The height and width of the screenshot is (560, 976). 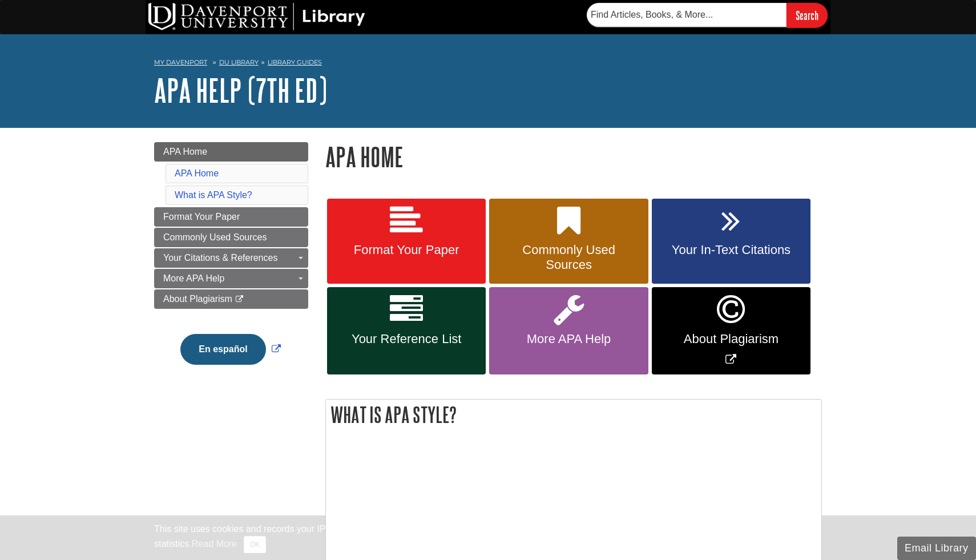 I want to click on a: Your In-Text Citations, so click(x=731, y=241).